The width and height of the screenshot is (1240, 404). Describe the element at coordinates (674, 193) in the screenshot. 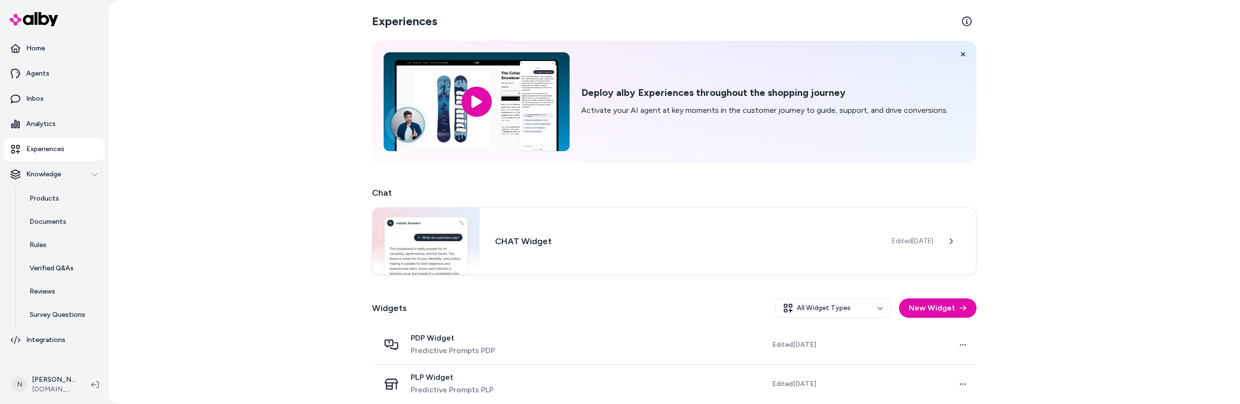

I see `h2: Chat` at that location.